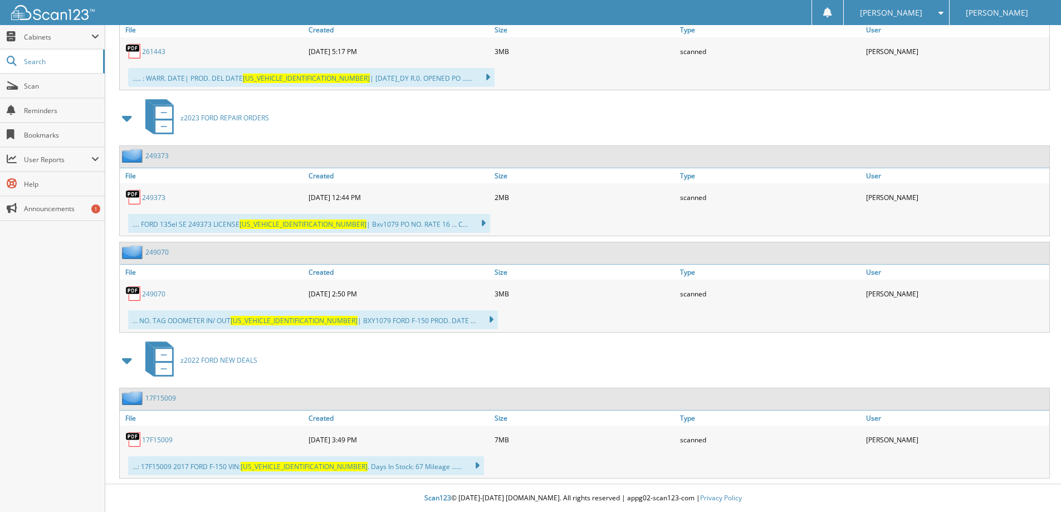  I want to click on span: z2022 FORD NEW DEALS, so click(219, 360).